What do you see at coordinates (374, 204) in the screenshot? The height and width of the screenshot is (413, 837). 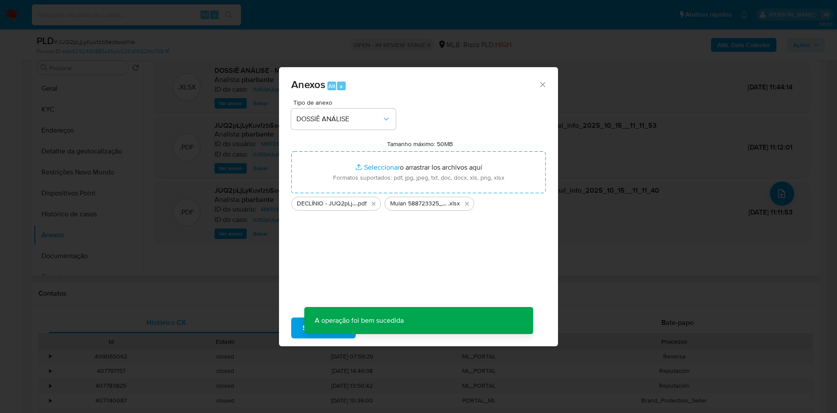 I see `button: Eliminar DECLÍNIO - JUQ2pLjLyKuvfzbSedswplNe - CNPJ 37073838000115 - BELEZA NO AR DISTRIBUICAO E ...` at bounding box center [374, 204].